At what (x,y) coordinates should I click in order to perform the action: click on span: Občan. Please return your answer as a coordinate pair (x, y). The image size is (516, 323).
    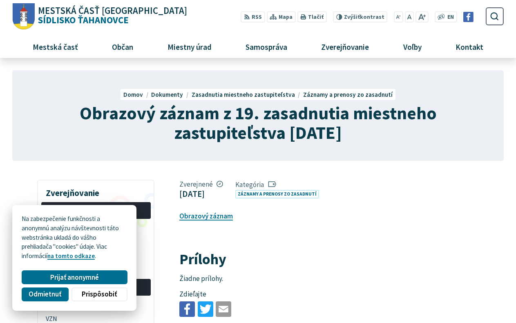
    Looking at the image, I should click on (123, 47).